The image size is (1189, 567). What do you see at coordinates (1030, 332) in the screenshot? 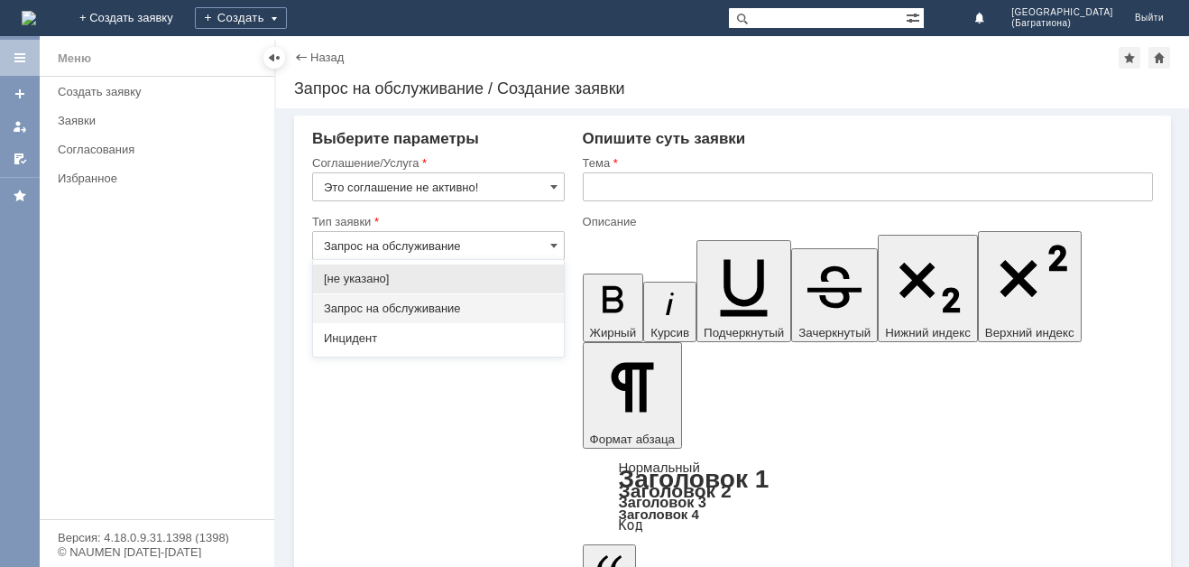
I see `span: Верхний индекс` at bounding box center [1030, 332].